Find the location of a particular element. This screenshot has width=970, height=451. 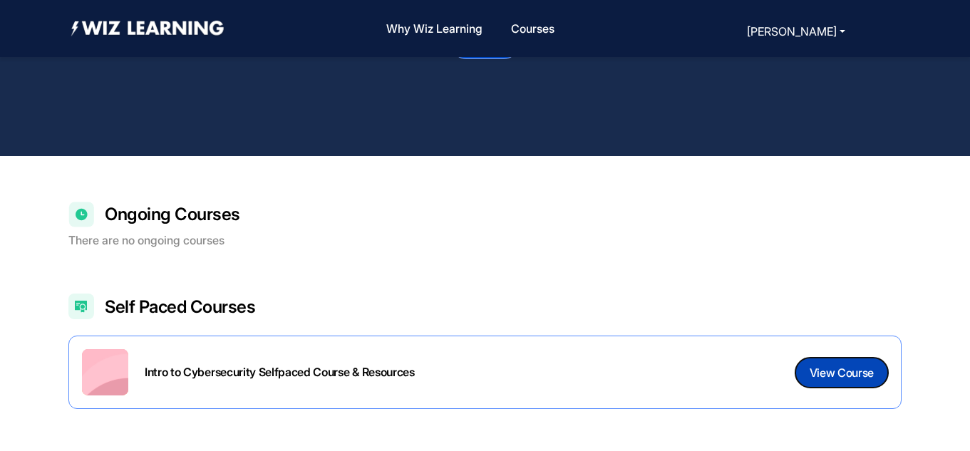

h2: Ongoing Courses is located at coordinates (172, 214).